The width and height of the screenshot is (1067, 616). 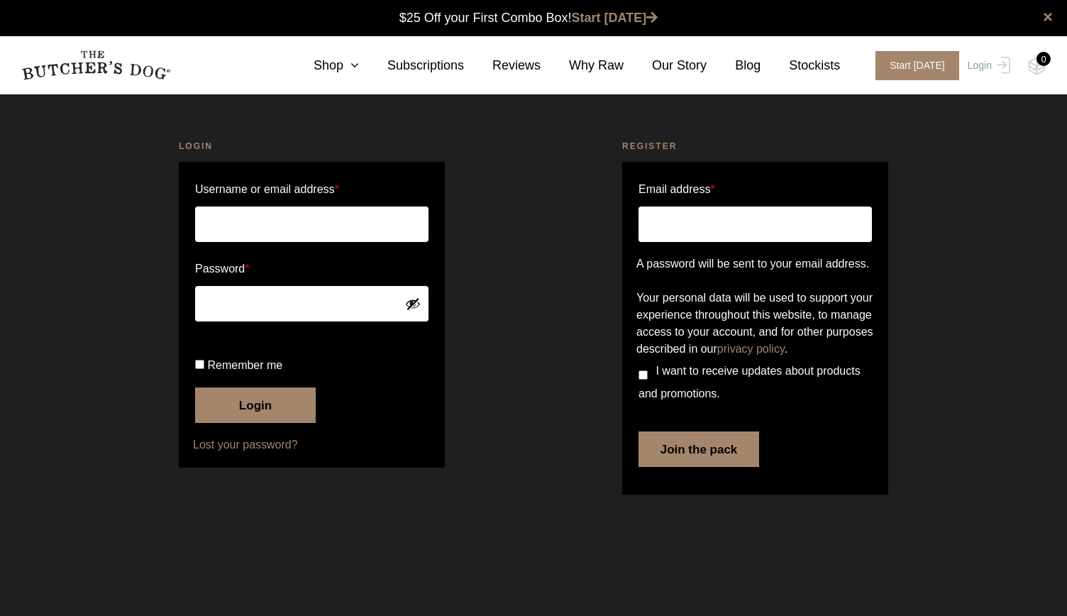 What do you see at coordinates (755, 146) in the screenshot?
I see `h2: Register` at bounding box center [755, 146].